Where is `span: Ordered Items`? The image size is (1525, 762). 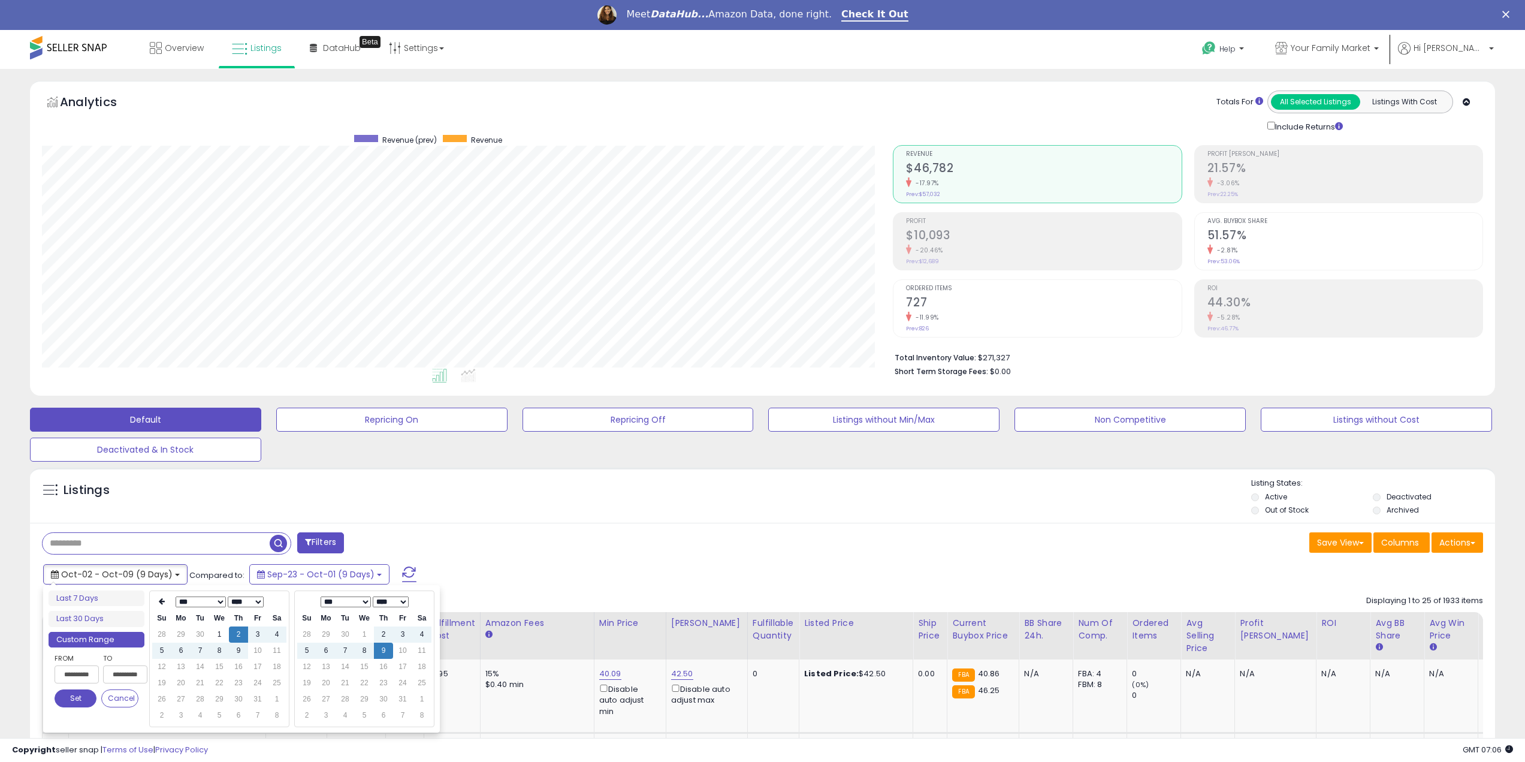 span: Ordered Items is located at coordinates (1043, 288).